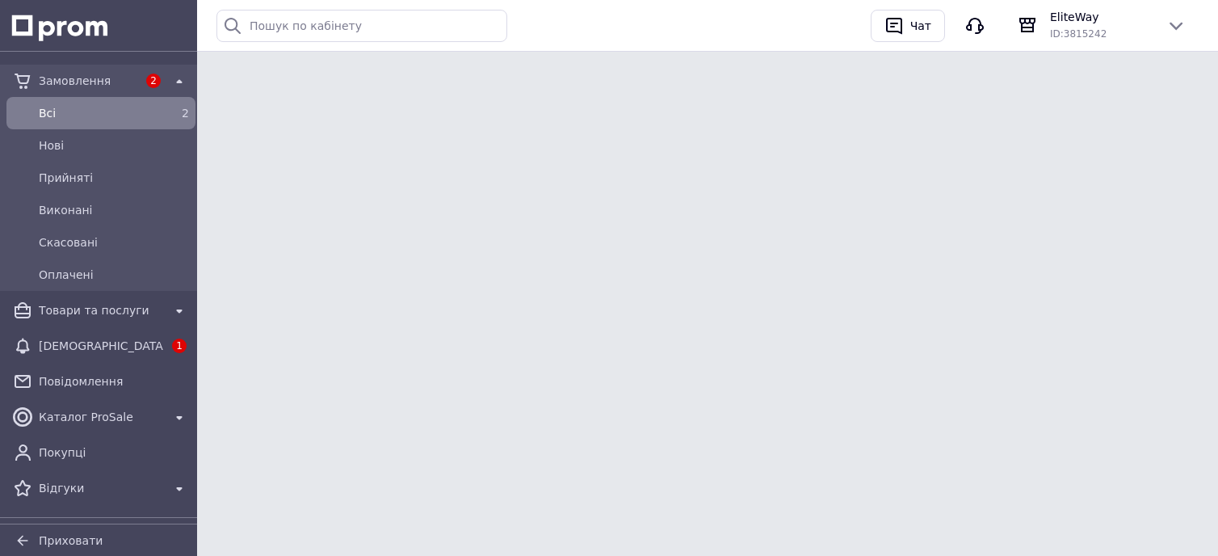 The height and width of the screenshot is (556, 1218). What do you see at coordinates (114, 452) in the screenshot?
I see `span: Покупці` at bounding box center [114, 452].